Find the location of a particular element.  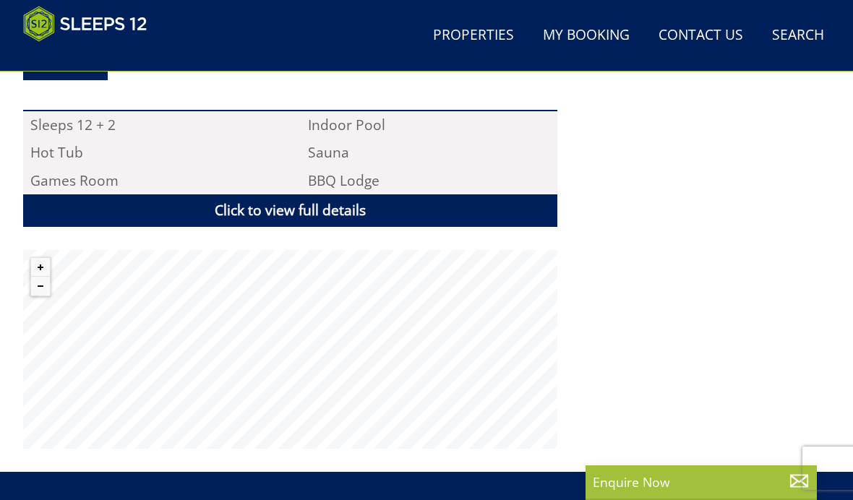

li: Sauna is located at coordinates (429, 153).